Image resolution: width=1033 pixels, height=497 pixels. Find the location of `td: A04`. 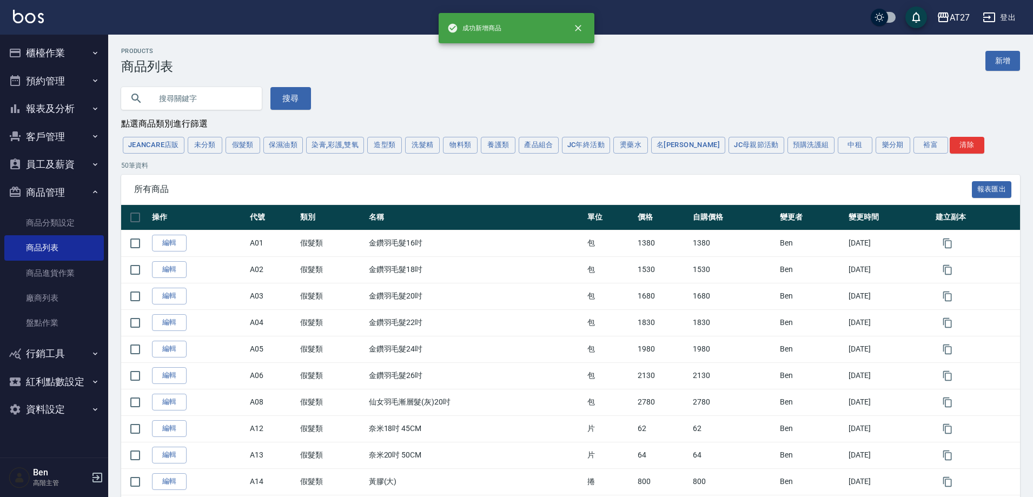

td: A04 is located at coordinates (272, 322).